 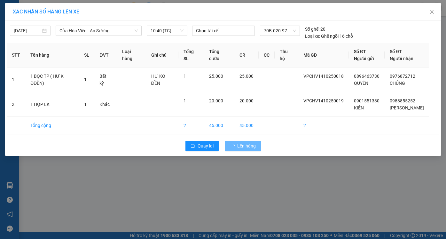 I want to click on th: CC, so click(x=267, y=55).